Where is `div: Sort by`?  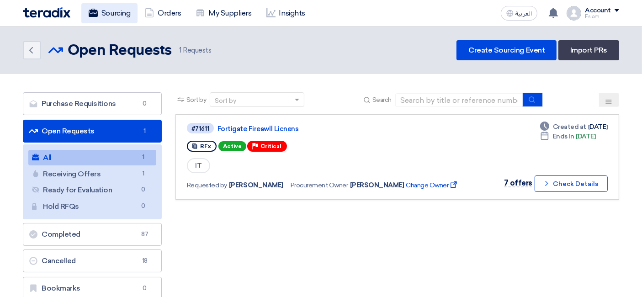
div: Sort by is located at coordinates (225, 100).